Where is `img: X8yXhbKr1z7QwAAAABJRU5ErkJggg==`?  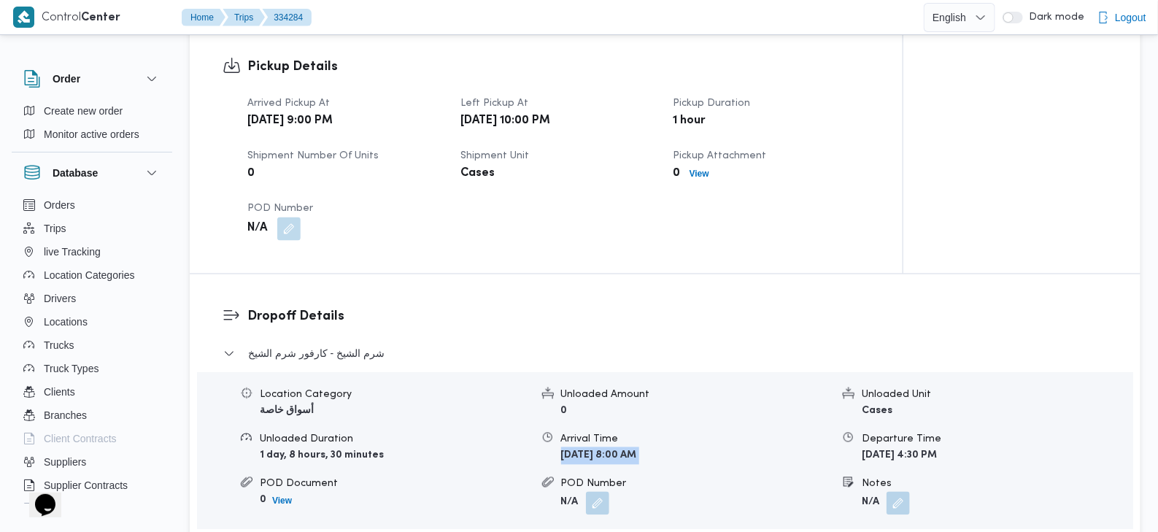 img: X8yXhbKr1z7QwAAAABJRU5ErkJggg== is located at coordinates (23, 17).